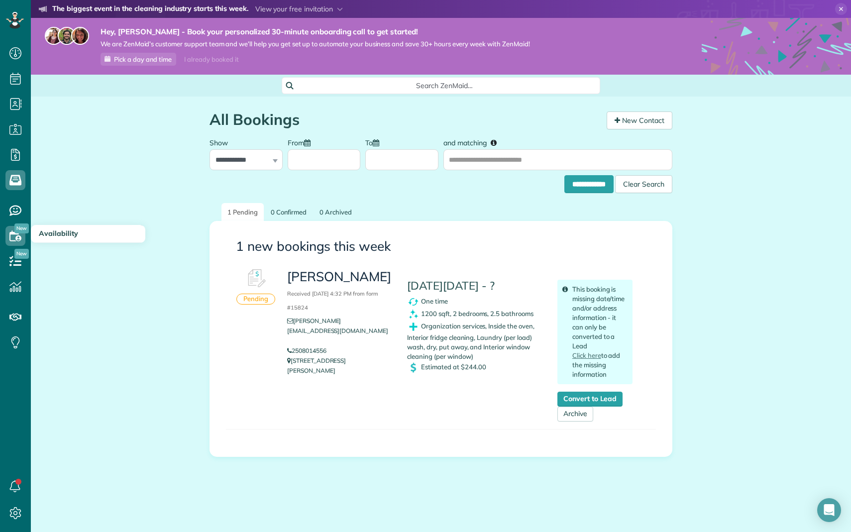 This screenshot has height=532, width=851. I want to click on span: We are ZenMaid’s customer support team and we’ll help you get set up to automate your business an..., so click(315, 44).